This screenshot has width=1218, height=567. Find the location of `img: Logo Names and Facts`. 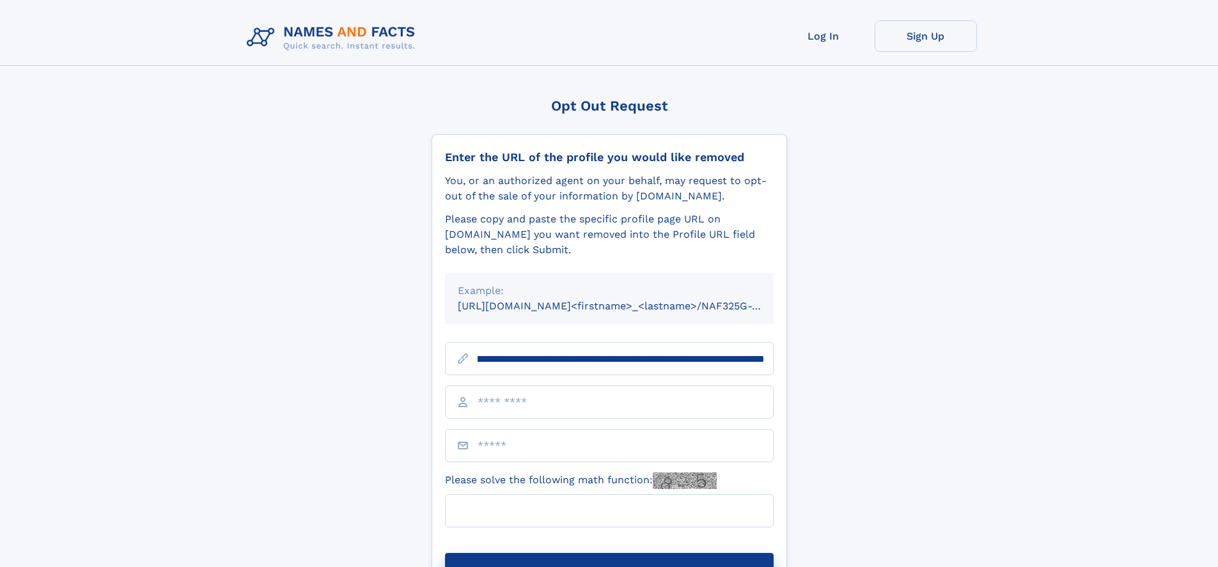

img: Logo Names and Facts is located at coordinates (334, 38).